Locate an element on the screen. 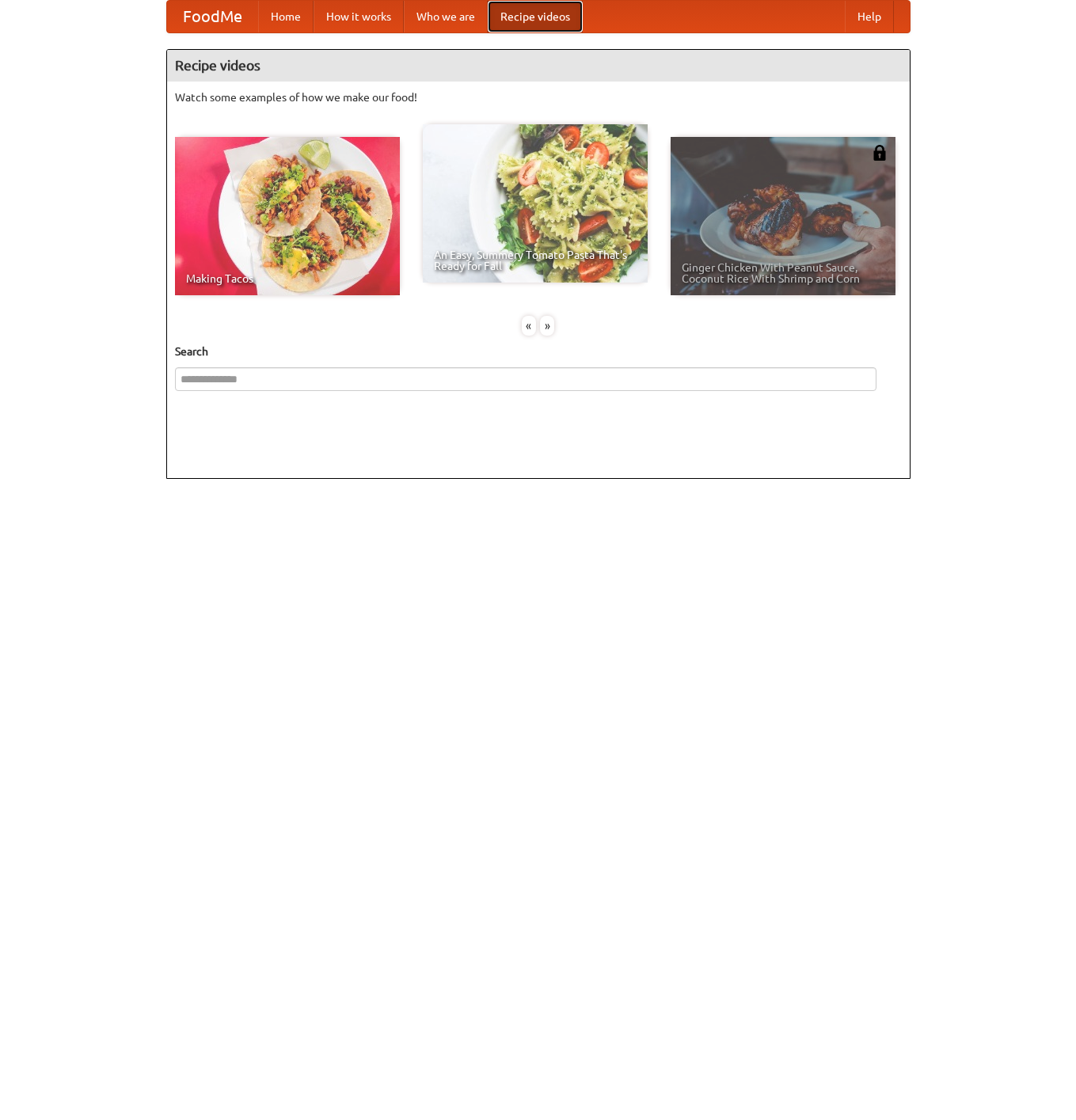 The width and height of the screenshot is (1076, 1120). a: Recipe videos is located at coordinates (535, 17).